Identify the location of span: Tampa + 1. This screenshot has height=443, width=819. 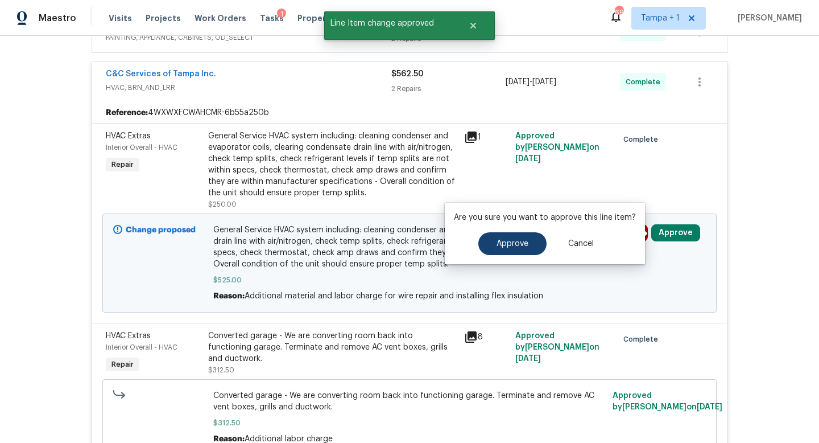
(660, 18).